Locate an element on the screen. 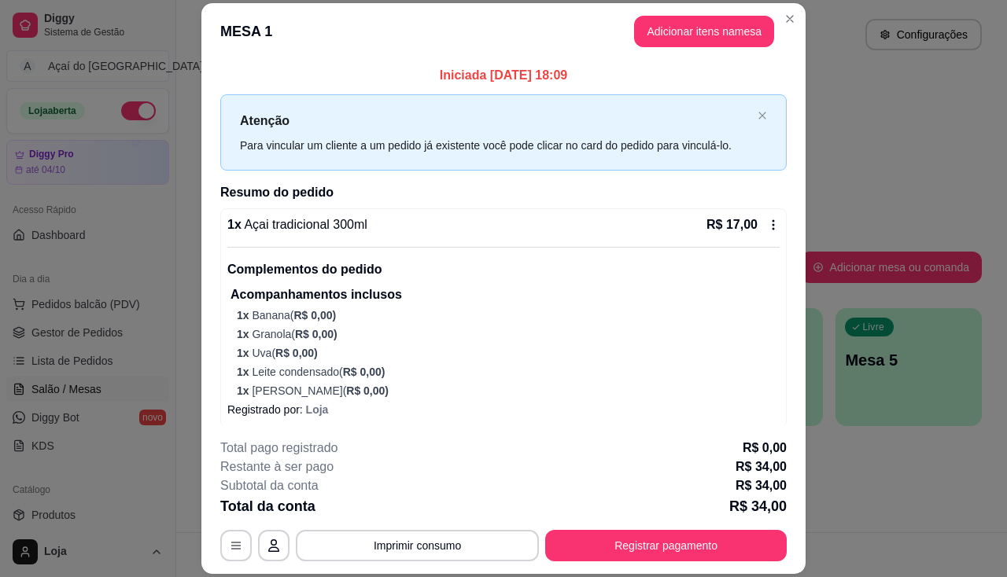  p: R$ 17,00 is located at coordinates (732, 225).